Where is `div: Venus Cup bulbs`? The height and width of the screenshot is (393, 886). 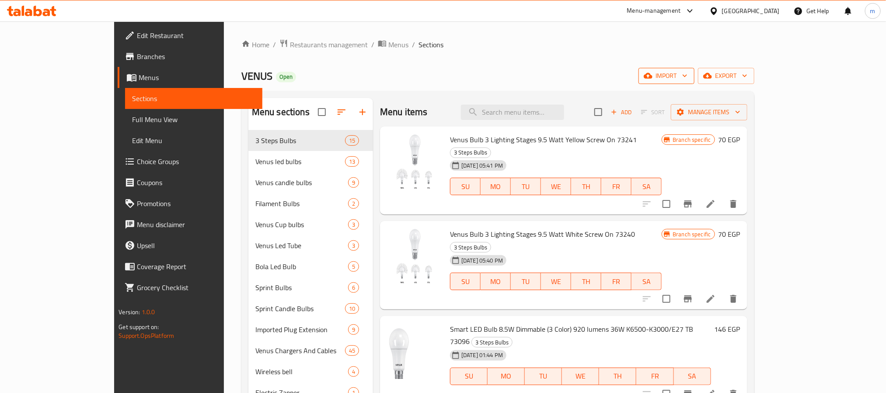 div: Venus Cup bulbs is located at coordinates (302, 224).